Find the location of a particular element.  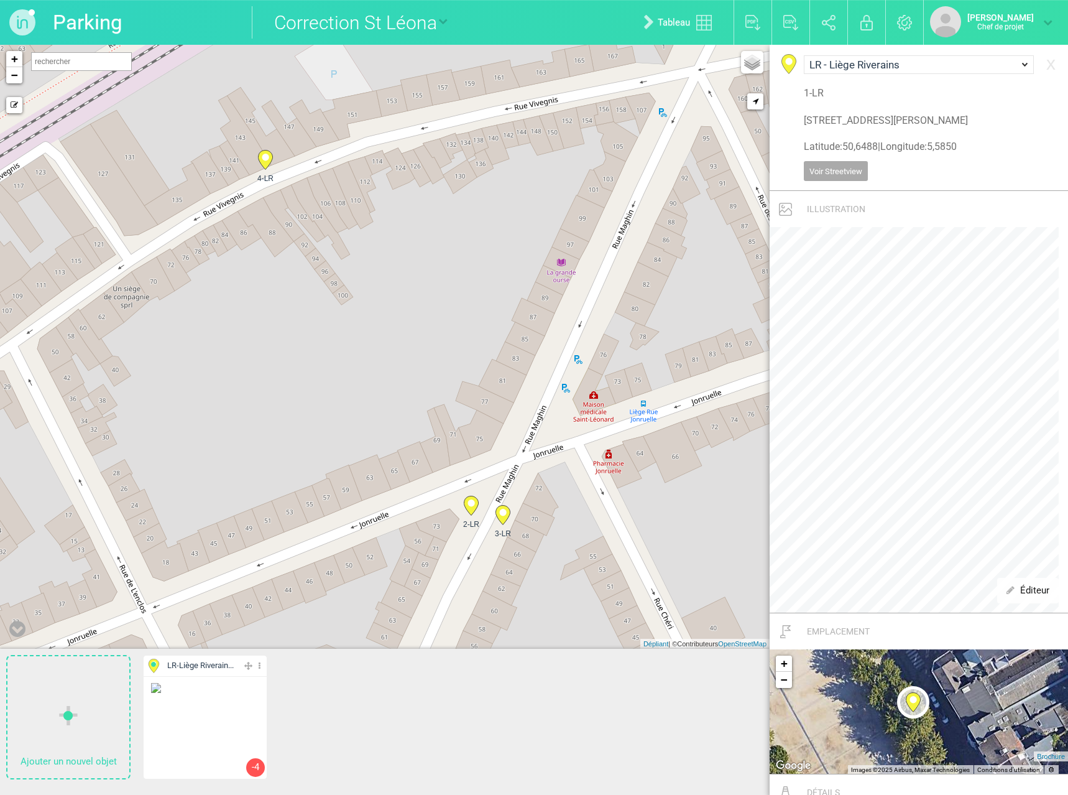

font: OpenStreetMap is located at coordinates (743, 644).